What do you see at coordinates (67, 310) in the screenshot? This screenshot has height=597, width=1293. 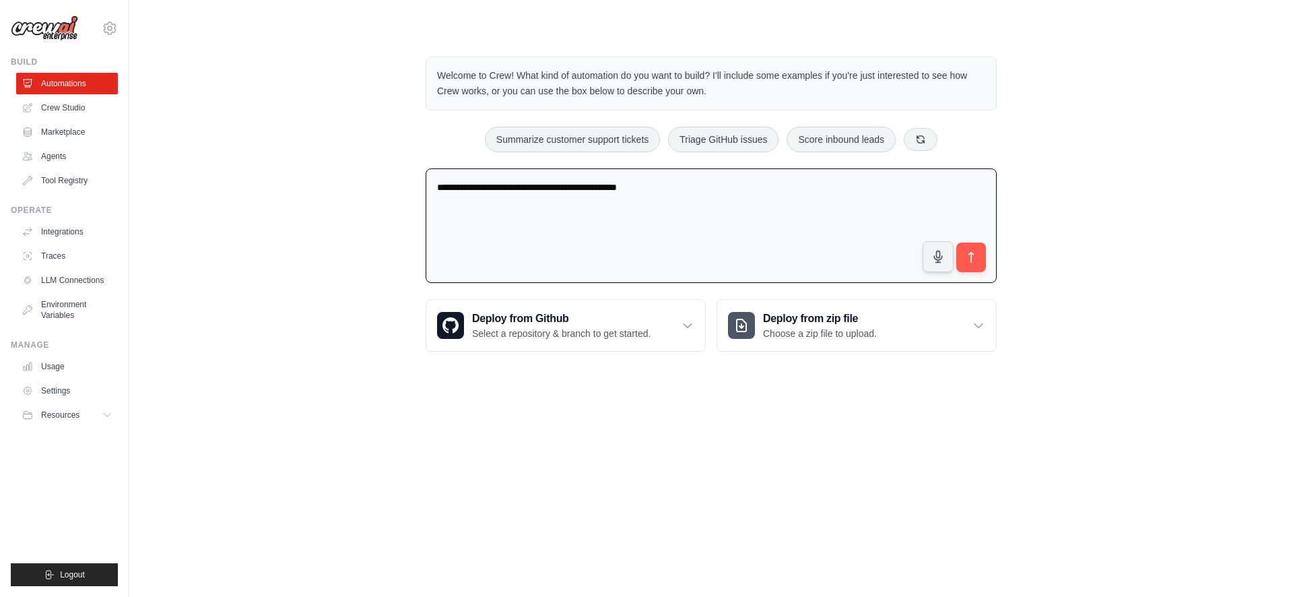 I see `a: Environment Variables` at bounding box center [67, 310].